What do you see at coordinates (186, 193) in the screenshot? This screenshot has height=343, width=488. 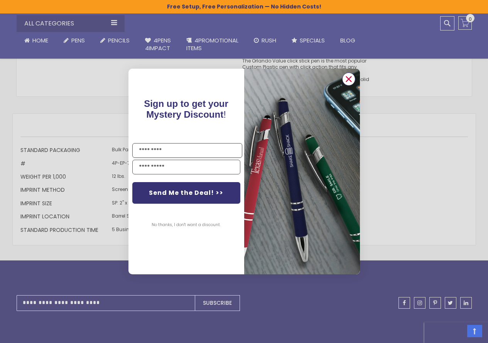 I see `button: Send Me the Deal! >>` at bounding box center [186, 193].